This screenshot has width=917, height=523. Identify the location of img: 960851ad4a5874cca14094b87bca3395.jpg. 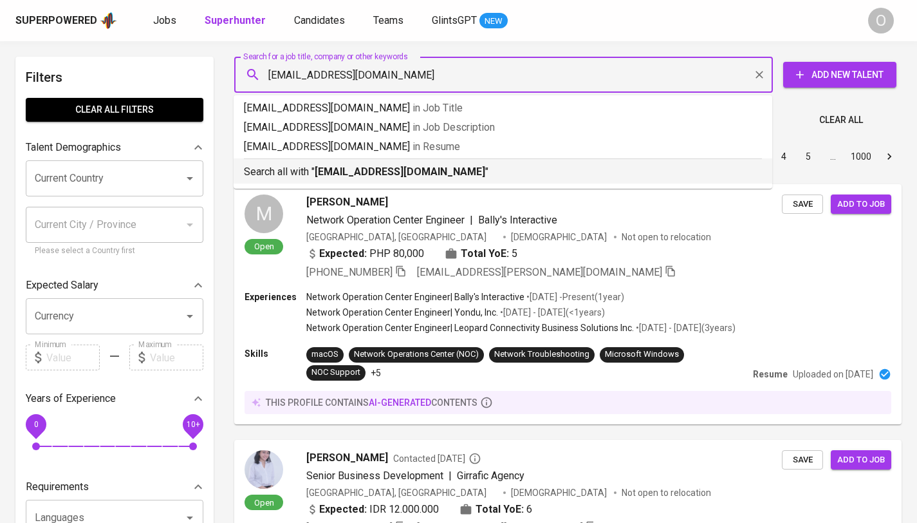
(264, 469).